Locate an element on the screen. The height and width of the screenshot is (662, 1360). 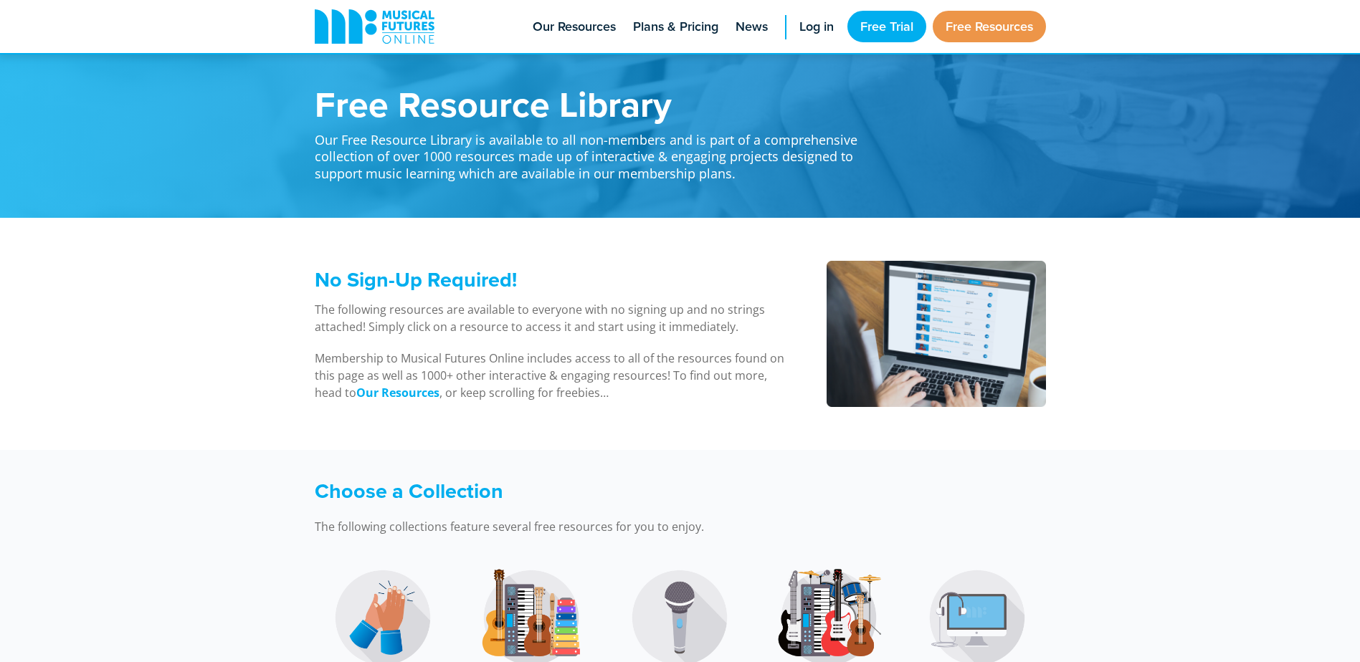
a: Free Resources is located at coordinates (989, 27).